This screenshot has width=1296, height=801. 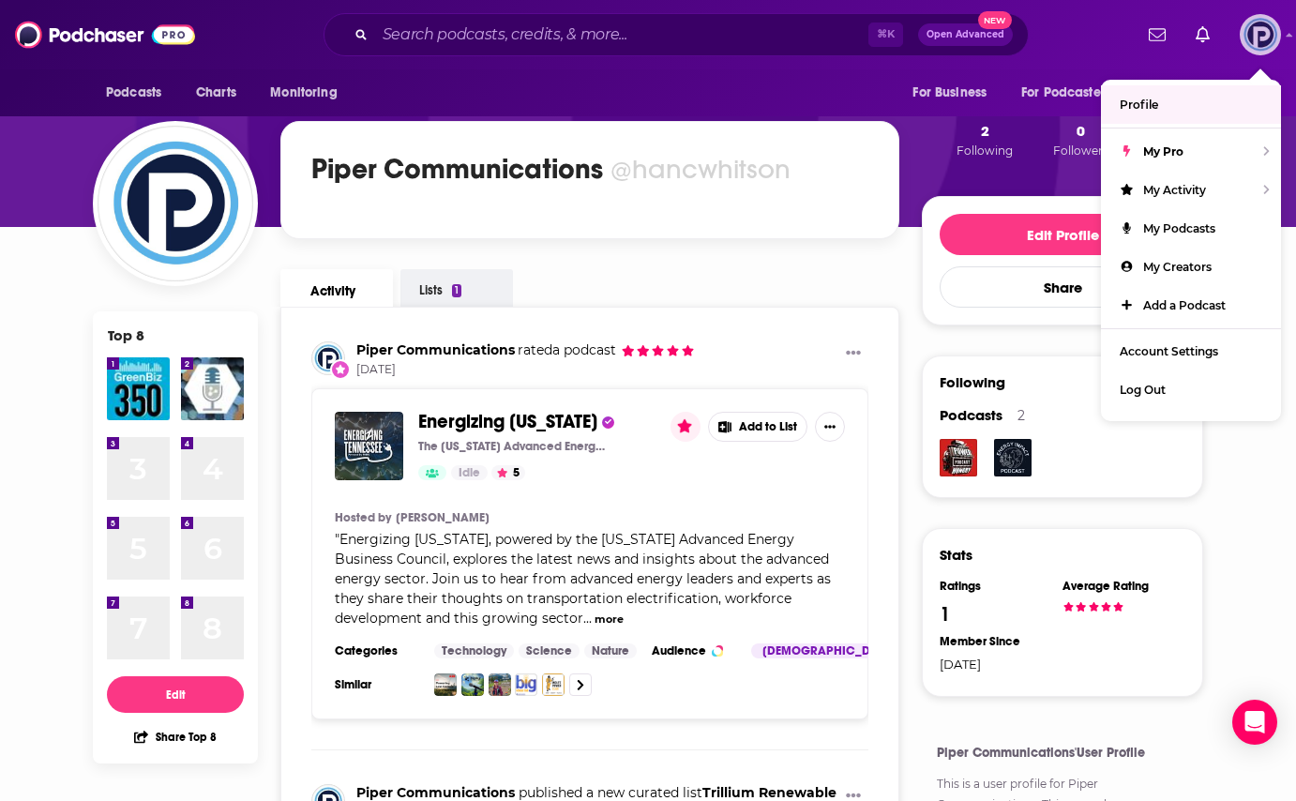 What do you see at coordinates (995, 20) in the screenshot?
I see `span: New` at bounding box center [995, 20].